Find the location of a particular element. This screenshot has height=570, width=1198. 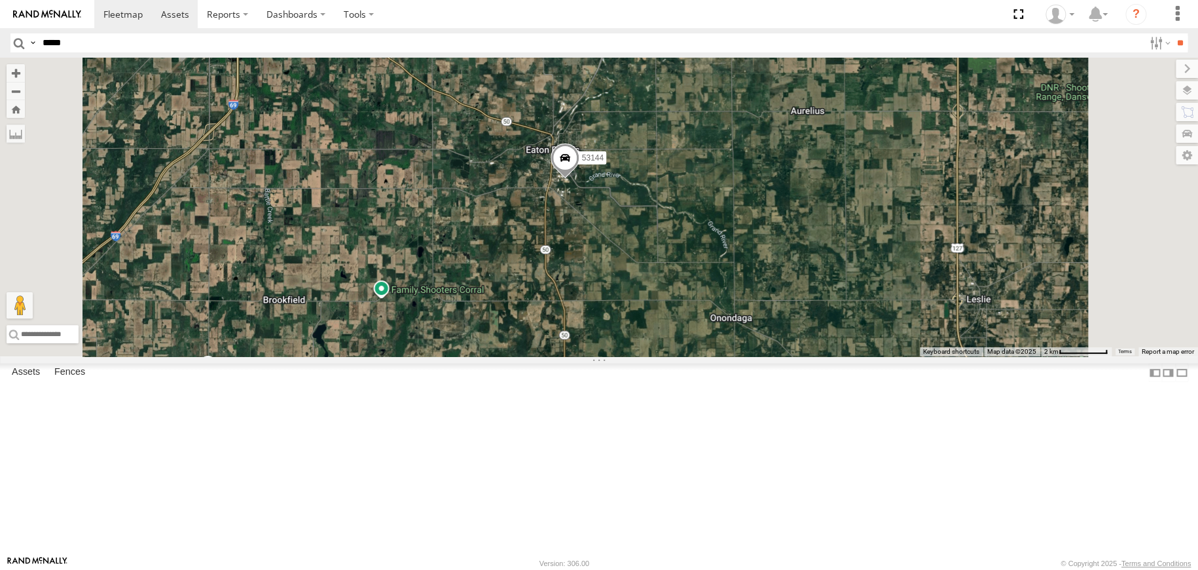

label: Hide Summary Table is located at coordinates (1182, 372).